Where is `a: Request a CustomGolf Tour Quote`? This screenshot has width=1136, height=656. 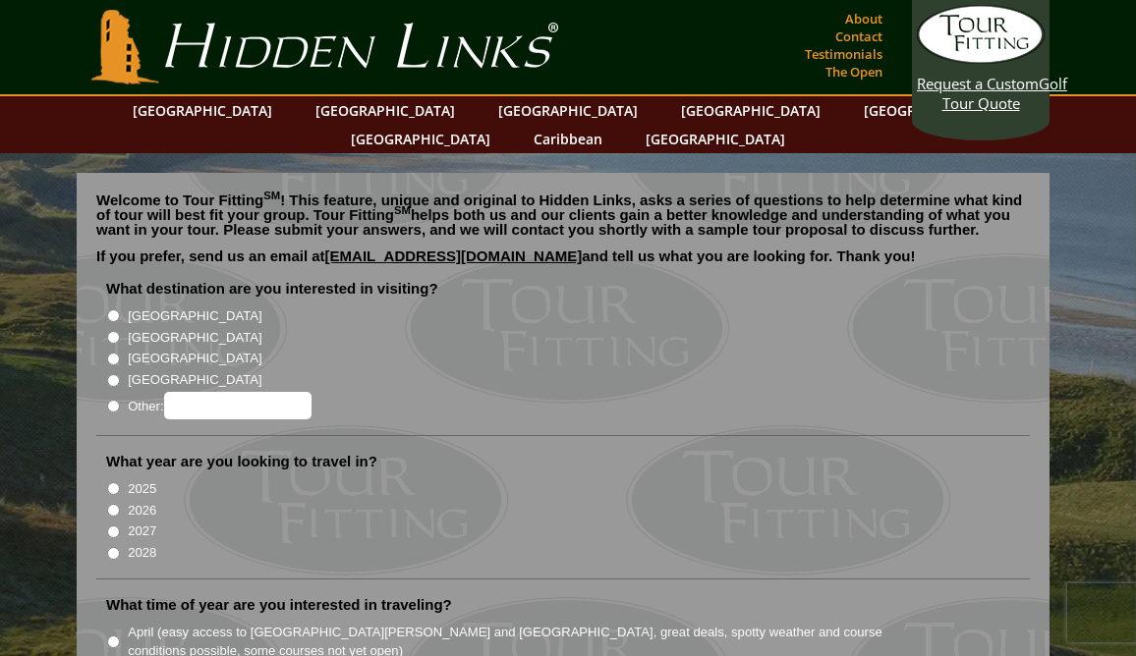
a: Request a CustomGolf Tour Quote is located at coordinates (981, 59).